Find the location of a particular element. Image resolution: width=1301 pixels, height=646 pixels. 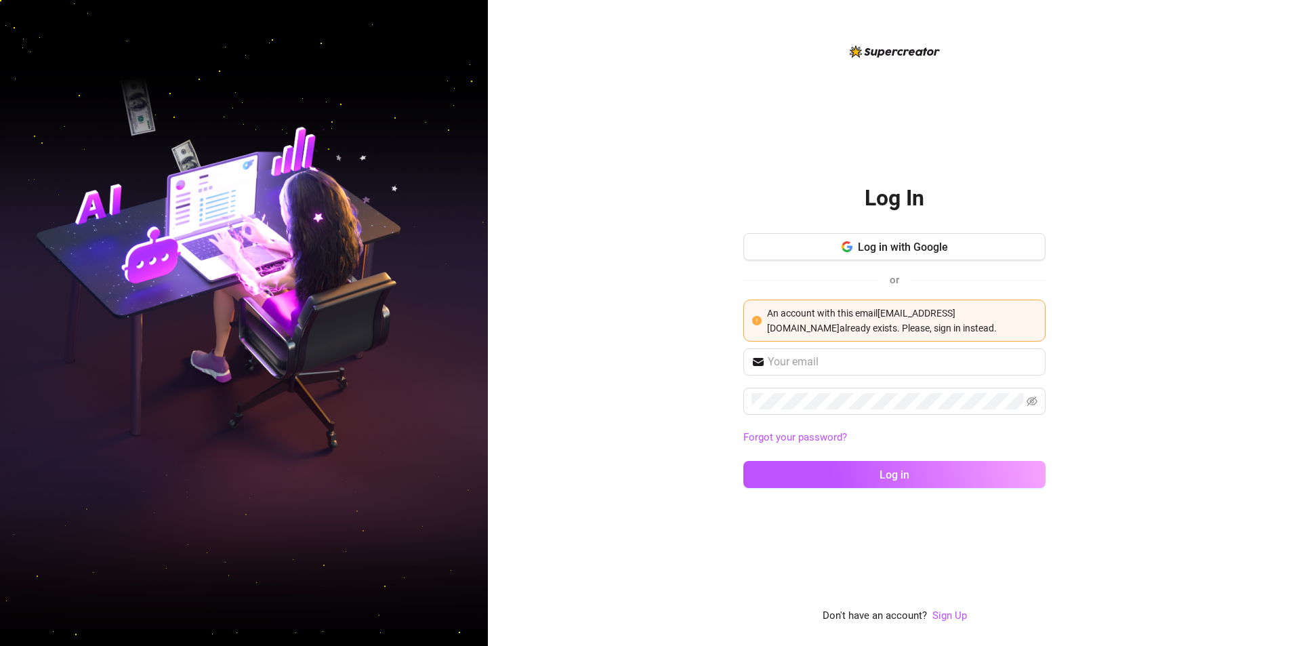

span: or is located at coordinates (895, 280).